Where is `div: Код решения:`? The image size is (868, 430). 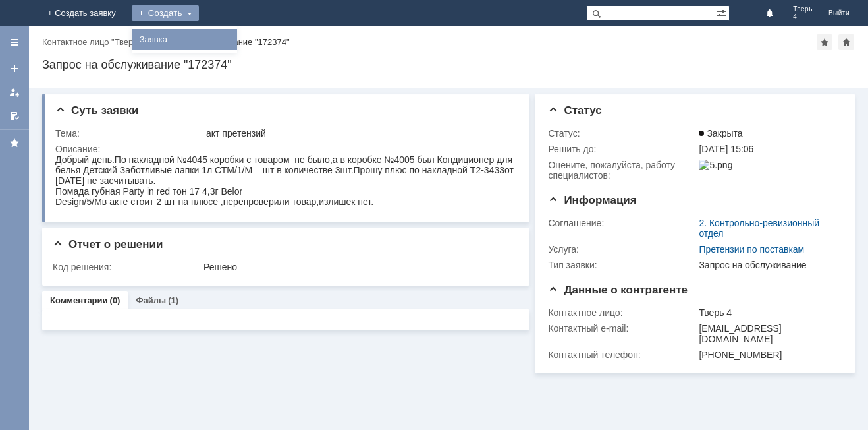
div: Код решения: is located at coordinates (126, 267).